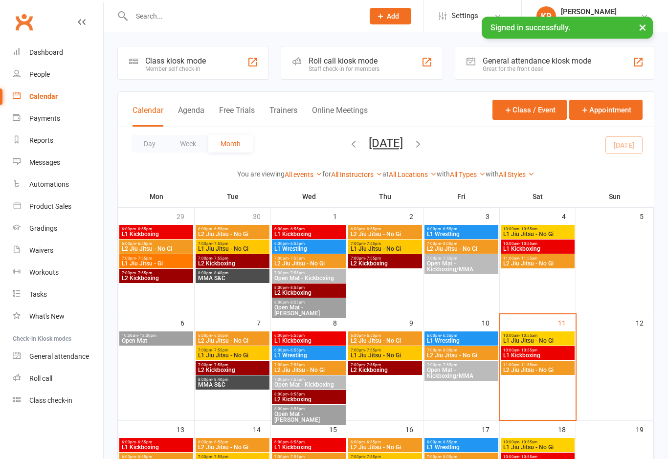 This screenshot has width=668, height=459. What do you see at coordinates (220, 273) in the screenshot?
I see `span: - 8:40pm` at bounding box center [220, 273].